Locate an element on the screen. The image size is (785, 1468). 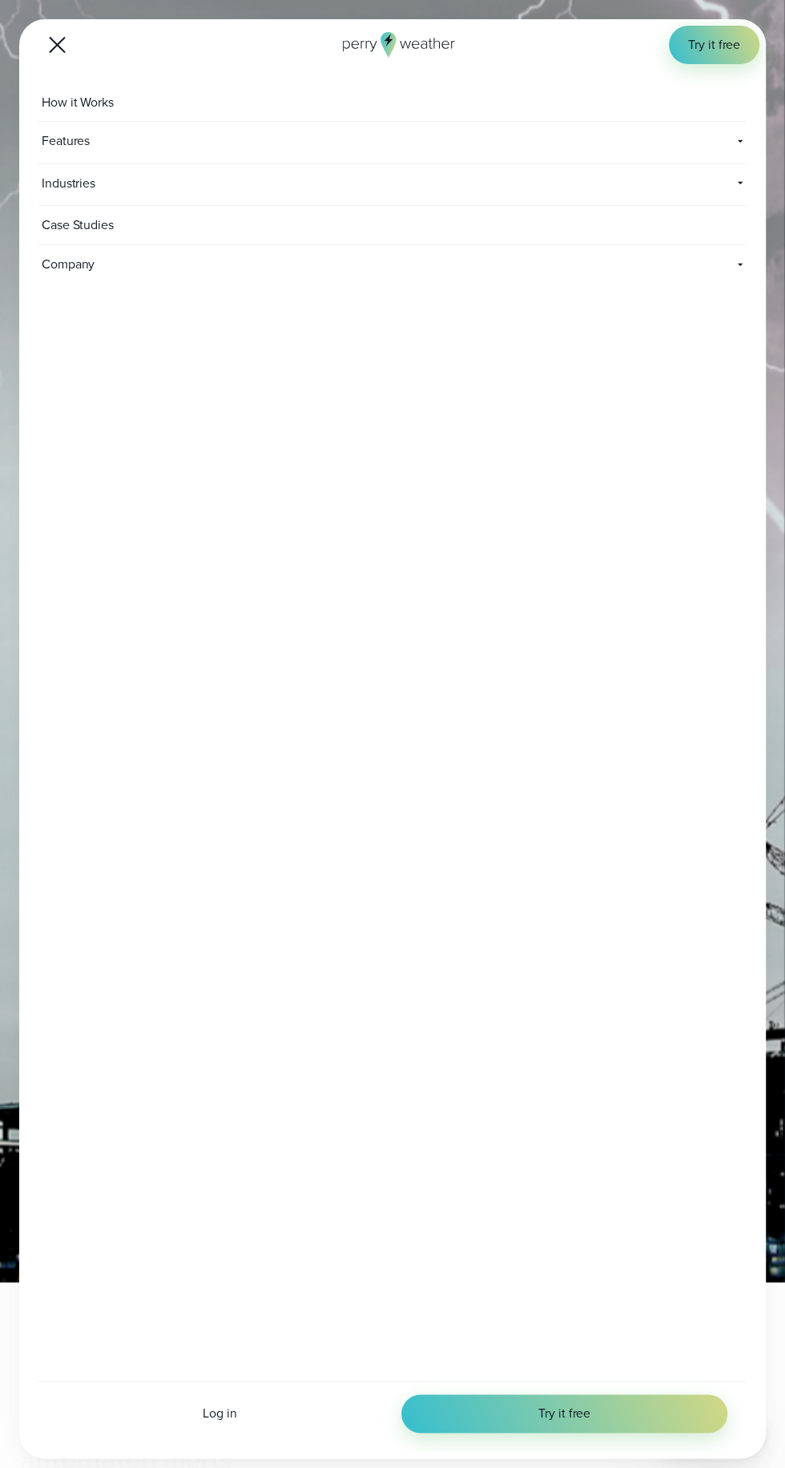
a: How it Works is located at coordinates (393, 103).